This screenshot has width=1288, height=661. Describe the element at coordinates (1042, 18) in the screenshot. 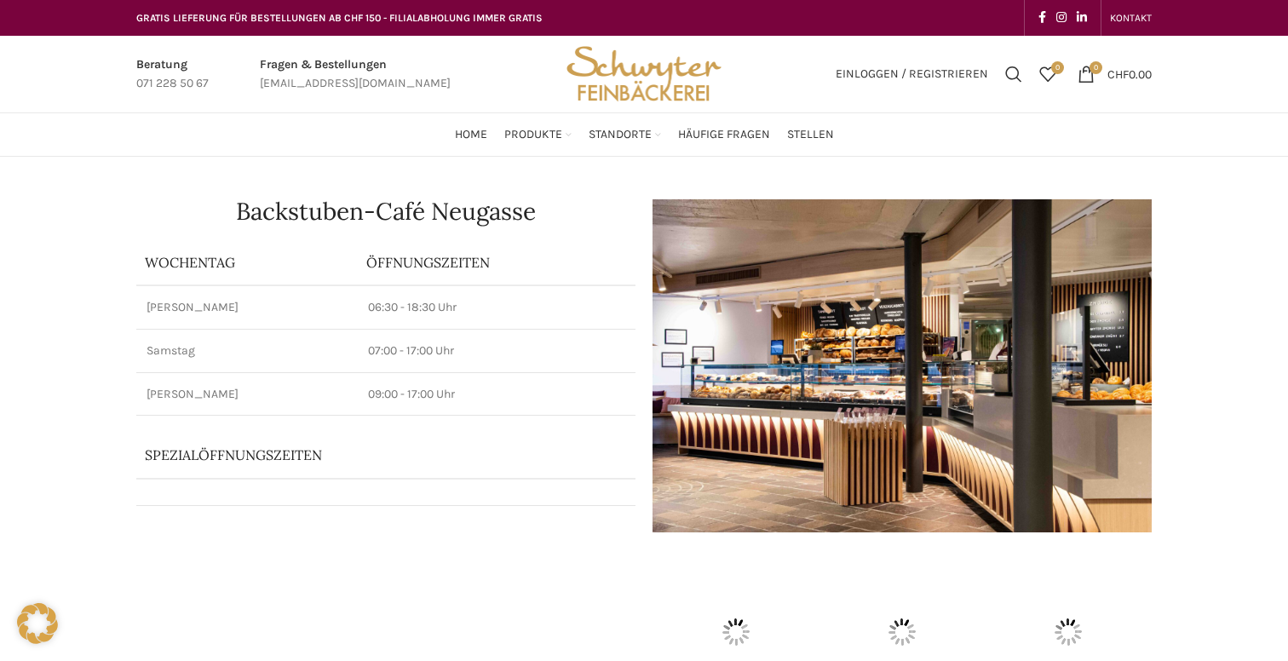

I see `a: Facebook social link` at that location.